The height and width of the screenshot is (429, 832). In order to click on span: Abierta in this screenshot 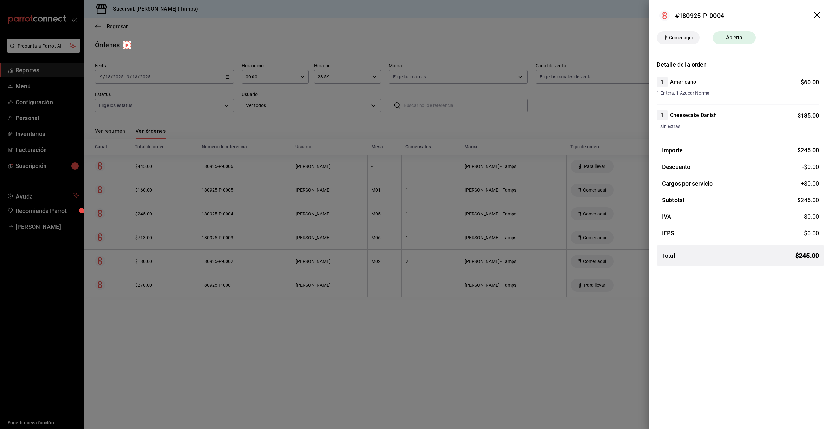, I will do `click(735, 38)`.